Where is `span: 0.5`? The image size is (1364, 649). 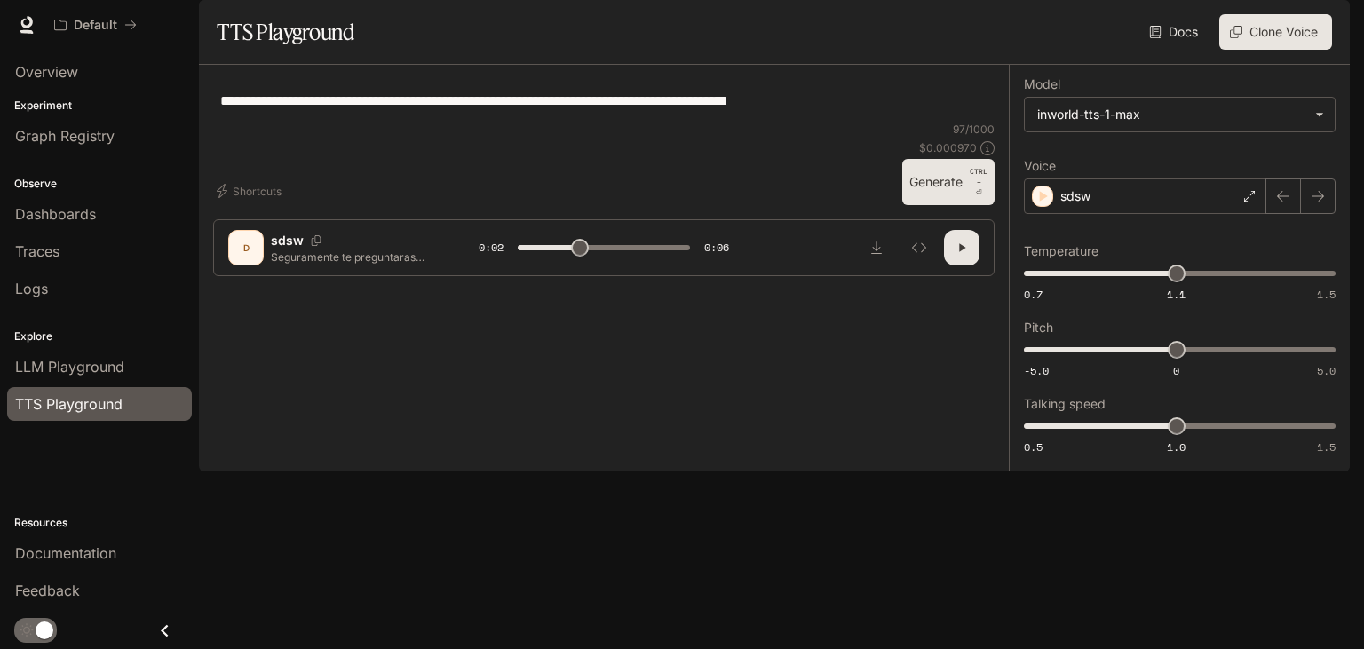 span: 0.5 is located at coordinates (1032, 447).